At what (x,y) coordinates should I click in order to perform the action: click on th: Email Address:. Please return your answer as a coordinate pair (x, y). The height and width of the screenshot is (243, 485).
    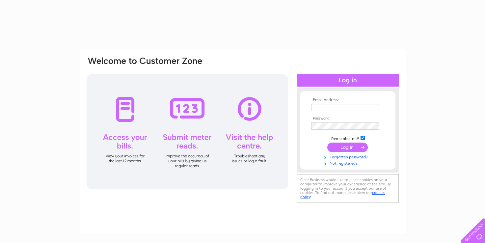
    Looking at the image, I should click on (348, 100).